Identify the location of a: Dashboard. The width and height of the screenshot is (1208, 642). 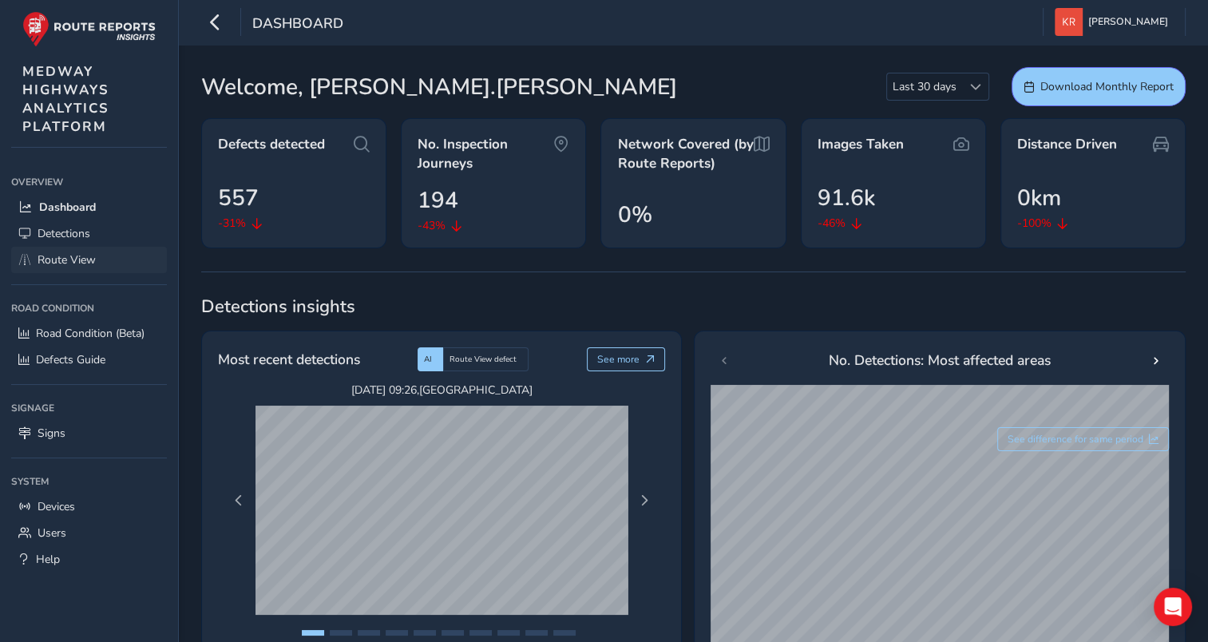
(89, 207).